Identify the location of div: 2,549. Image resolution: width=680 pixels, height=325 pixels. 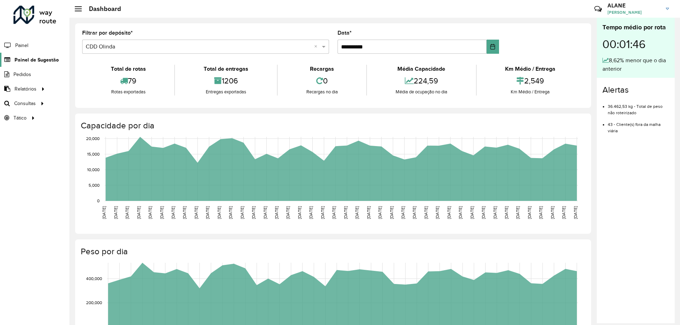
(530, 81).